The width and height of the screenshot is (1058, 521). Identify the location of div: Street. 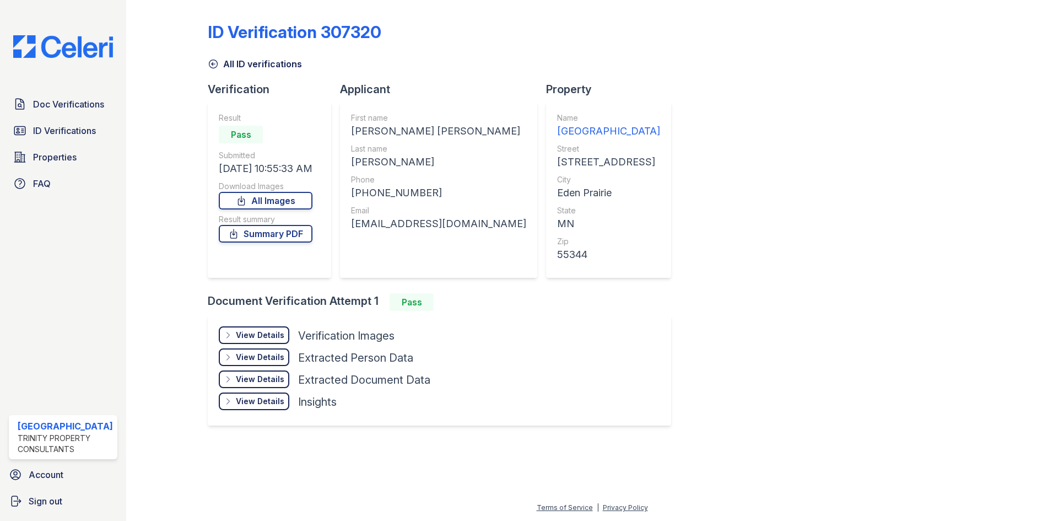
(608, 149).